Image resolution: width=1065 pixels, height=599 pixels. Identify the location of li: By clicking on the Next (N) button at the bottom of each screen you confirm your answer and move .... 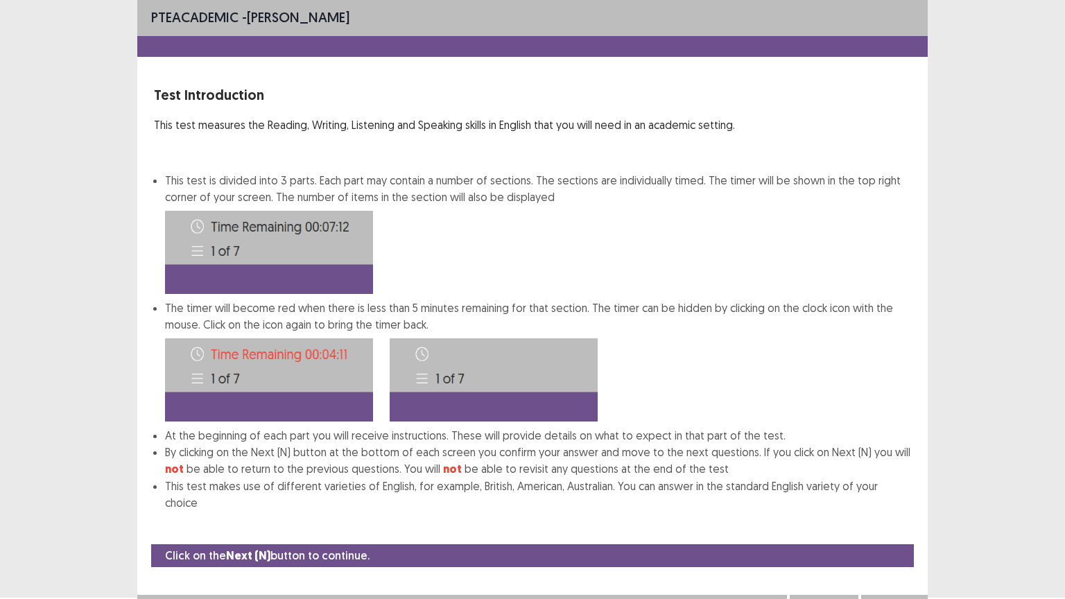
(538, 460).